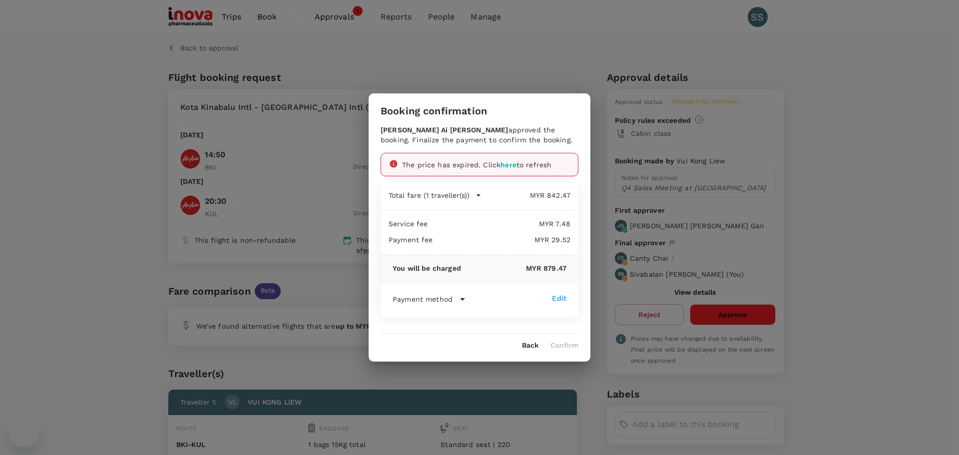 This screenshot has height=455, width=959. Describe the element at coordinates (526, 195) in the screenshot. I see `p: MYR 842.47` at that location.